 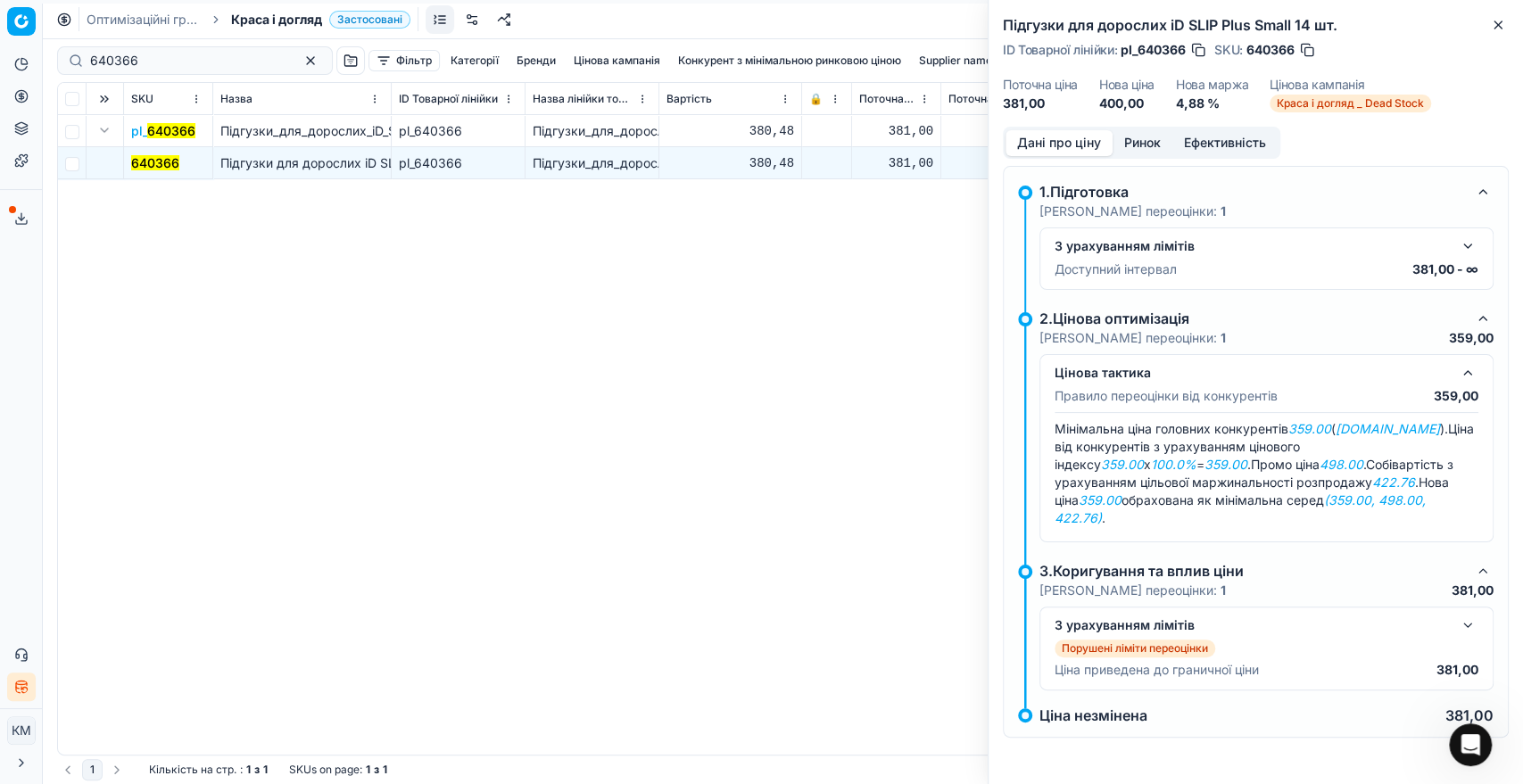 What do you see at coordinates (92, 769) in the screenshot?
I see `button: 1` at bounding box center [92, 769].